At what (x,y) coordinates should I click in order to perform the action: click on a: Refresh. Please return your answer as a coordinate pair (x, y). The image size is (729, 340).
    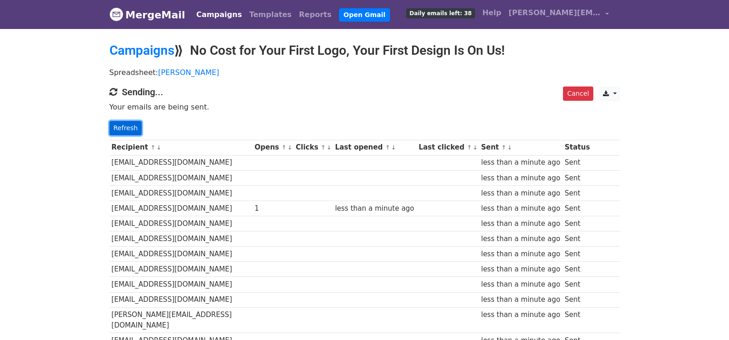
    Looking at the image, I should click on (126, 128).